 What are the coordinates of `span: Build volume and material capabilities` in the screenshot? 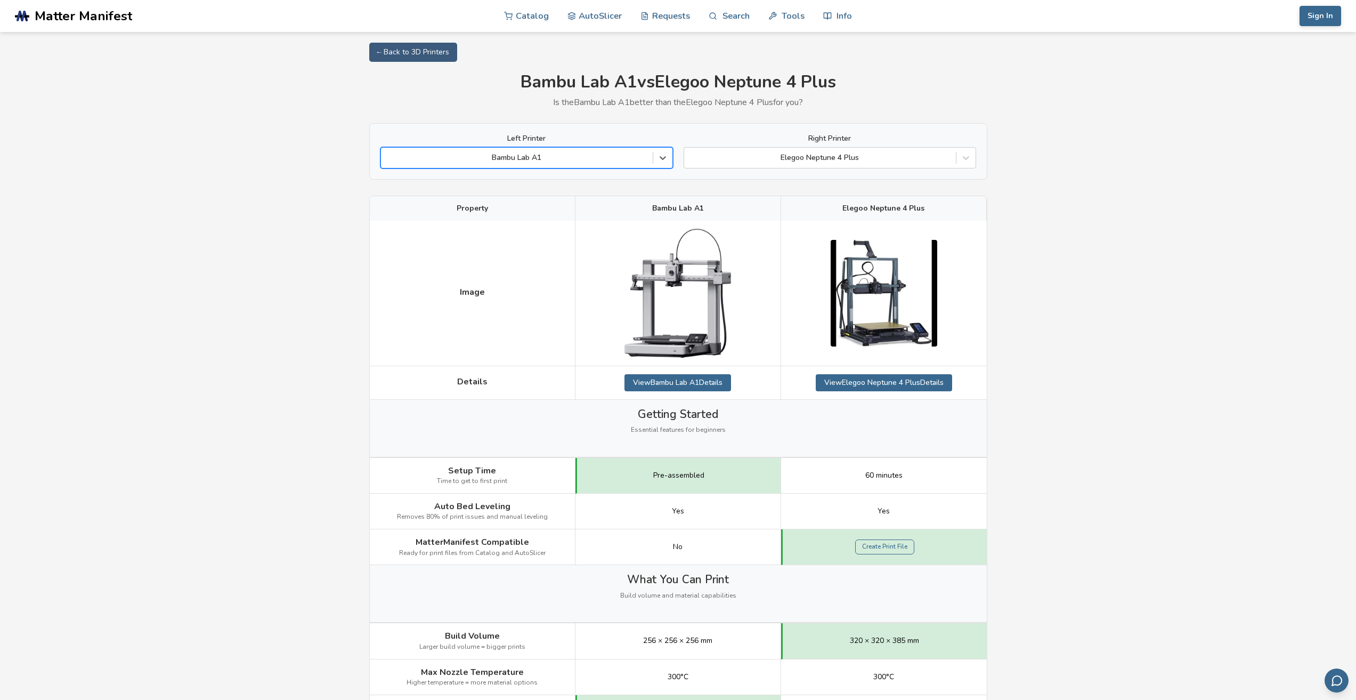 It's located at (678, 596).